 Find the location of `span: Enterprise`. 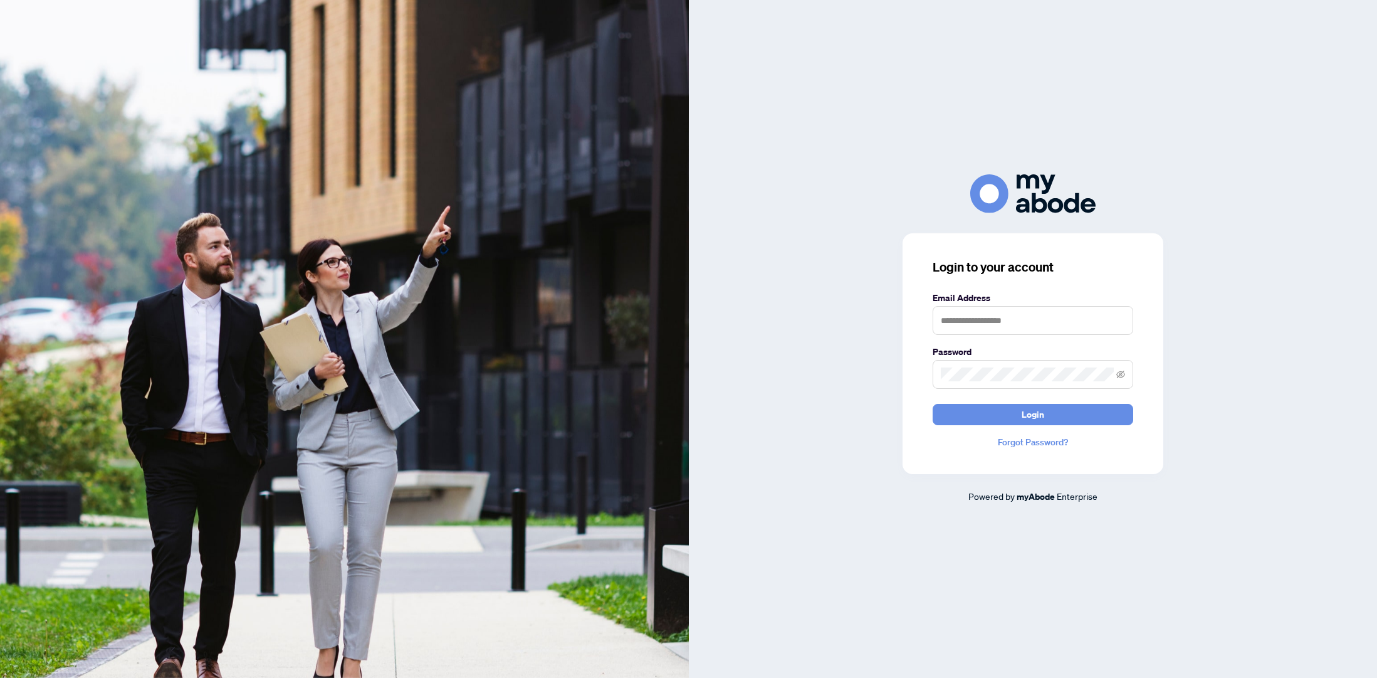

span: Enterprise is located at coordinates (1077, 496).